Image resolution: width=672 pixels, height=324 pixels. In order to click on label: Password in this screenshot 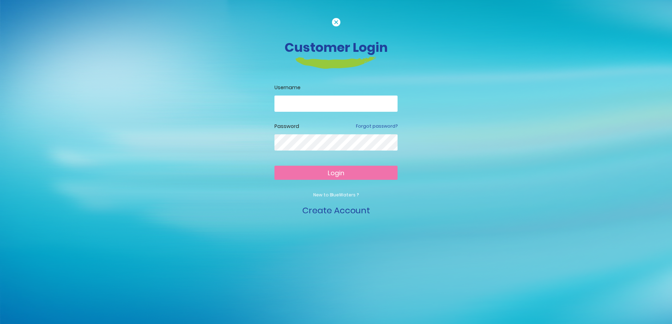, I will do `click(287, 126)`.